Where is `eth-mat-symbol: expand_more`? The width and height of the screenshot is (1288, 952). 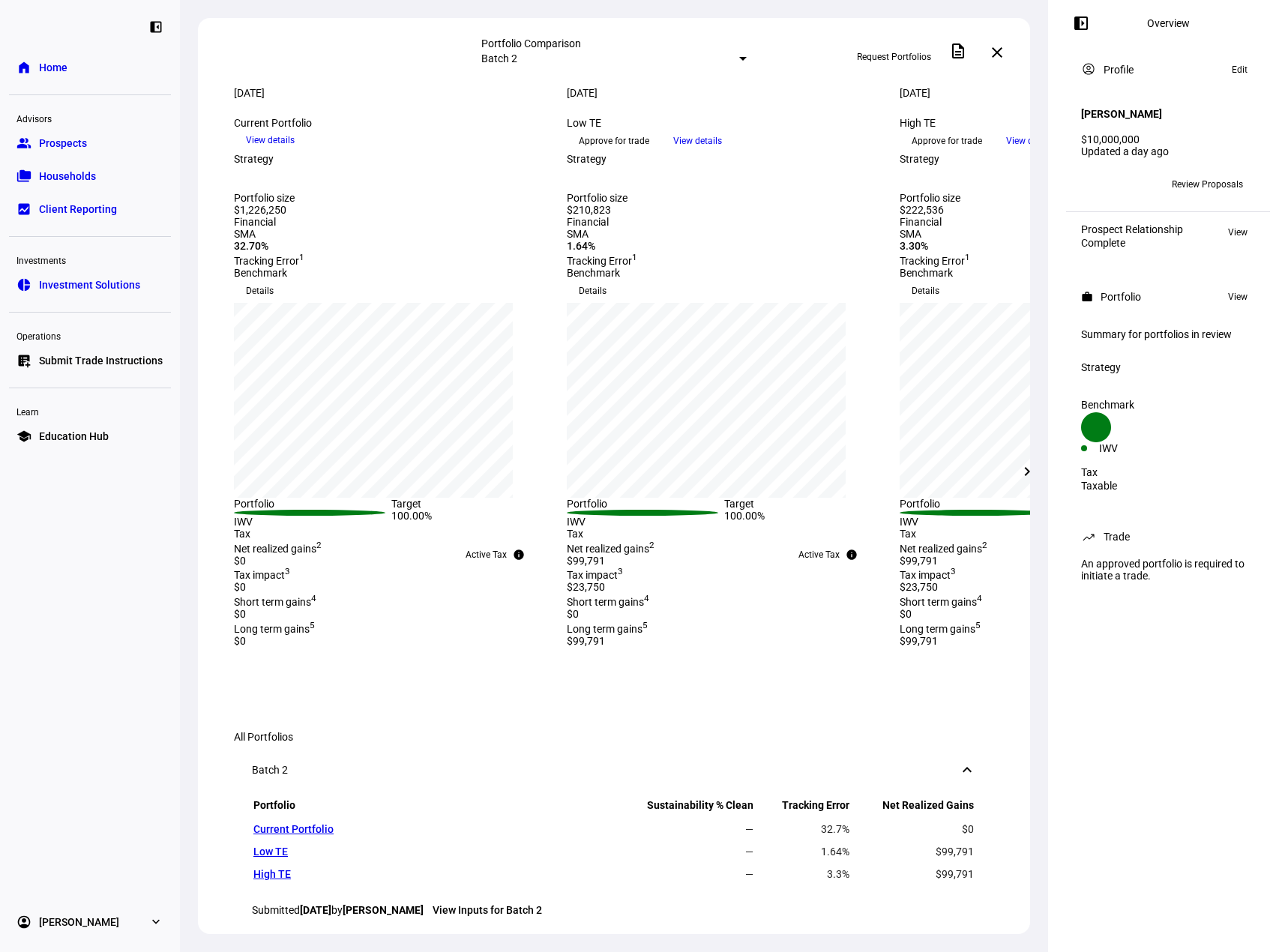
eth-mat-symbol: expand_more is located at coordinates (156, 922).